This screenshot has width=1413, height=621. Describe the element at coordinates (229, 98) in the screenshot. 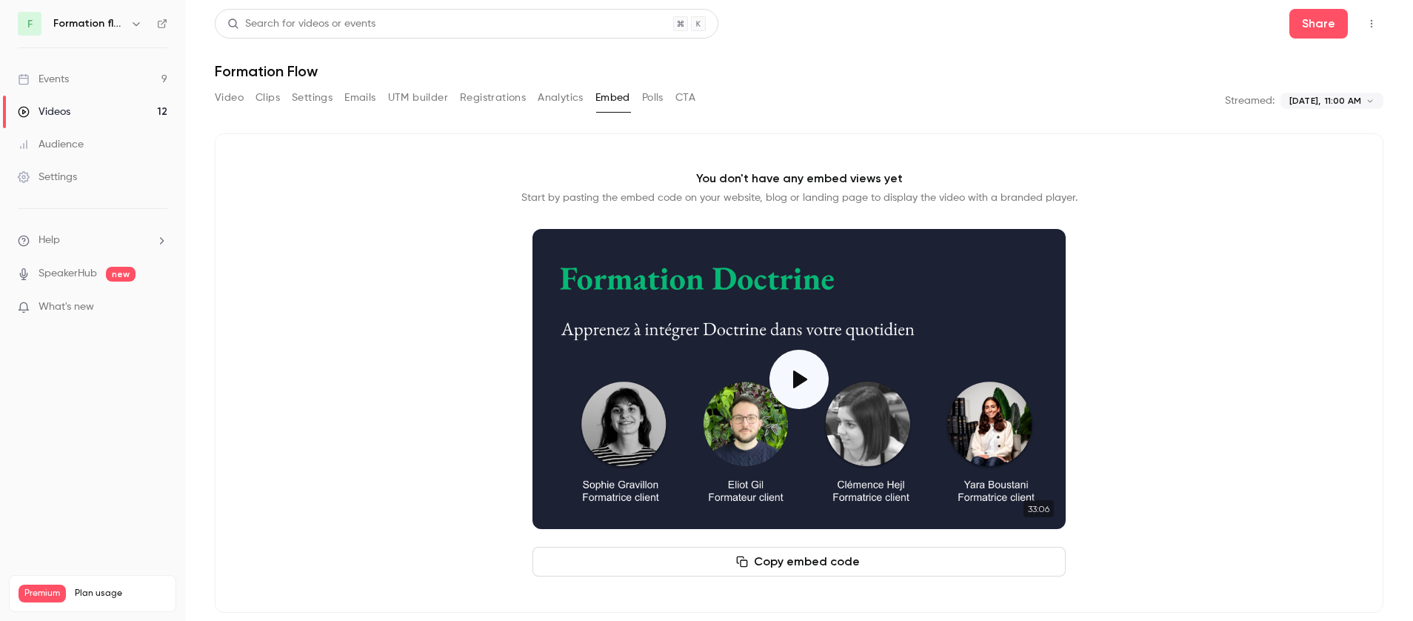

I see `button: Video` at that location.